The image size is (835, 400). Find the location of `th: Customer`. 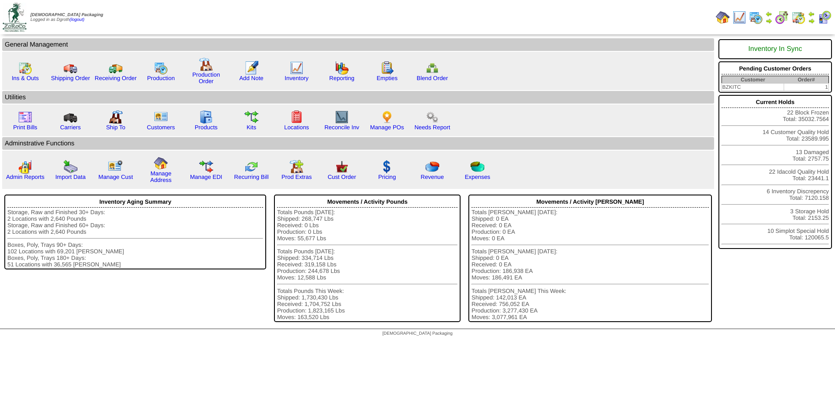

th: Customer is located at coordinates (752, 80).